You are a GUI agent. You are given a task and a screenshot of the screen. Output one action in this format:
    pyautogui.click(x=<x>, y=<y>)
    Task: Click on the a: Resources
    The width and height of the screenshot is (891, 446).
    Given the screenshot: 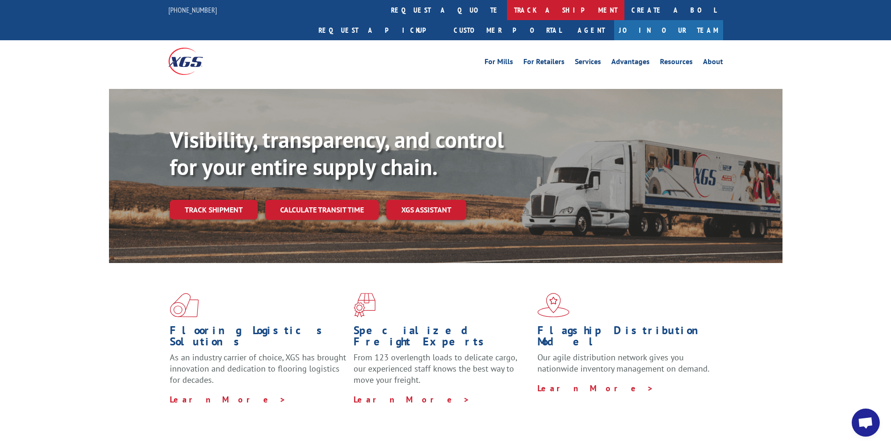 What is the action you would take?
    pyautogui.click(x=676, y=63)
    